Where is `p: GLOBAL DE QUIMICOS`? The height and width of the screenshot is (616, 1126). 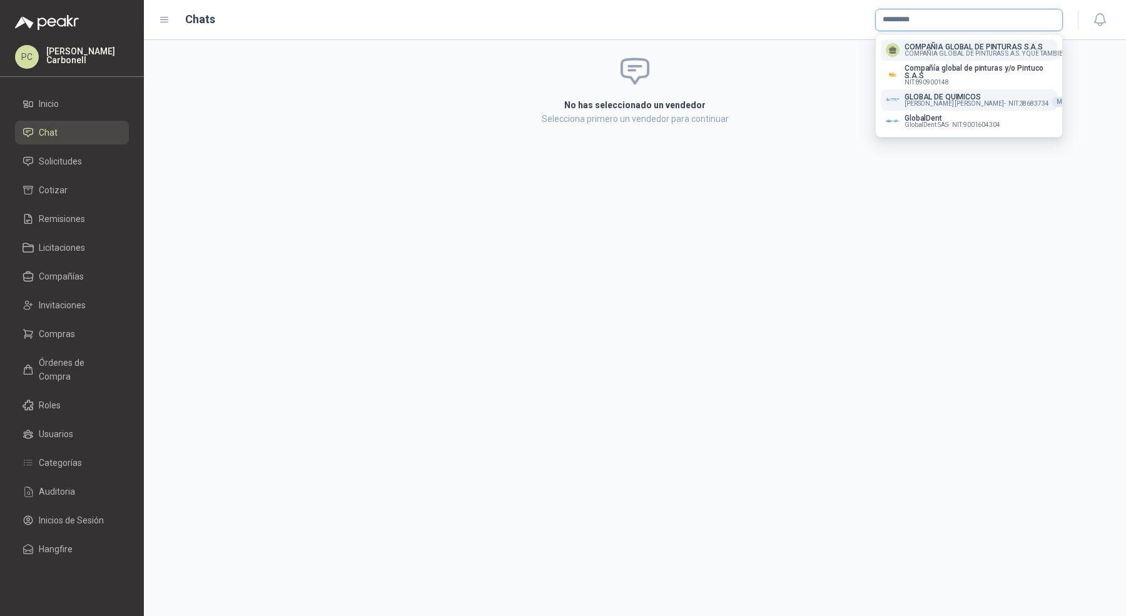
p: GLOBAL DE QUIMICOS is located at coordinates (977, 97).